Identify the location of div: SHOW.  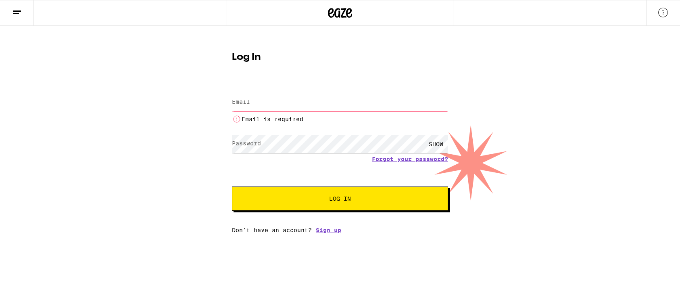
(436, 144).